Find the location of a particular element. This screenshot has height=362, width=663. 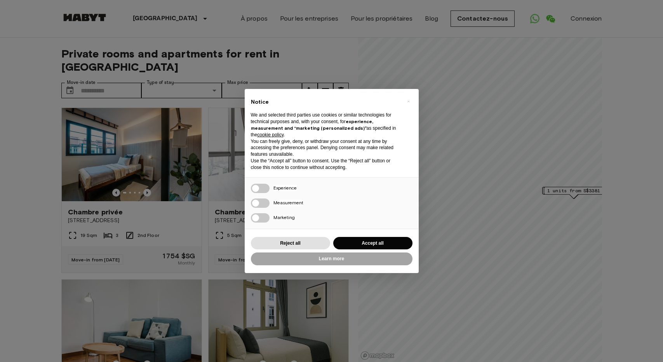

strong: experience, measurement and “marketing (personalized ads)” is located at coordinates (312, 125).